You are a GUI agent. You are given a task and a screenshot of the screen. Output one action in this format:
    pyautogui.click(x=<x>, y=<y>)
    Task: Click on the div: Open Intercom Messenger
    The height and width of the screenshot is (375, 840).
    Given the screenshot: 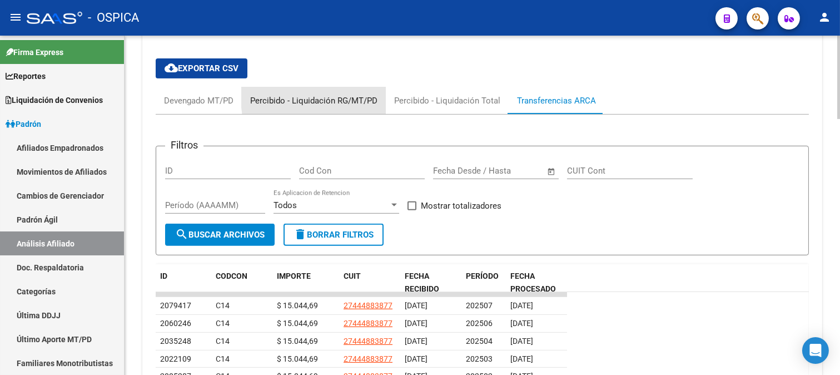 What is the action you would take?
    pyautogui.click(x=816, y=350)
    